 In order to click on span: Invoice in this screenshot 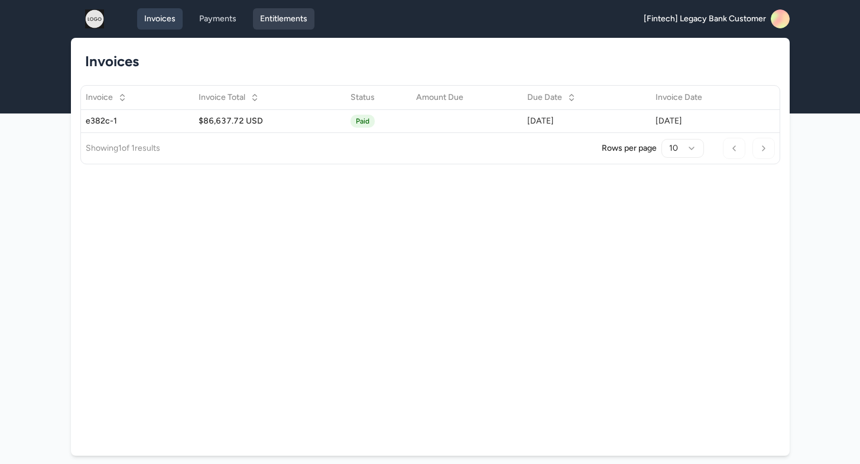, I will do `click(99, 98)`.